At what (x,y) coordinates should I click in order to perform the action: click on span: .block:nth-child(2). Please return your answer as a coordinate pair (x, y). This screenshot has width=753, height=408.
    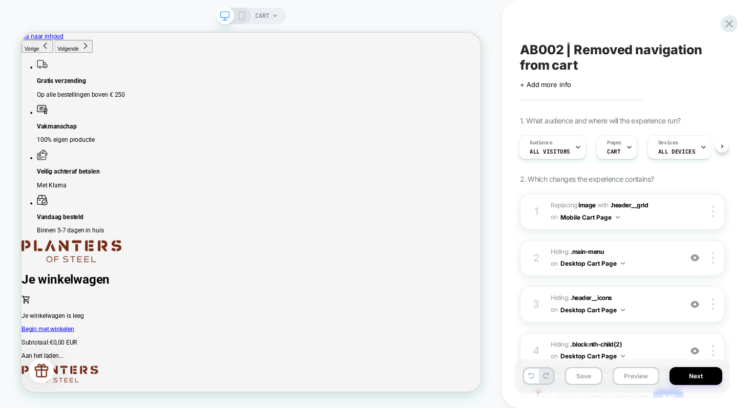
    Looking at the image, I should click on (596, 344).